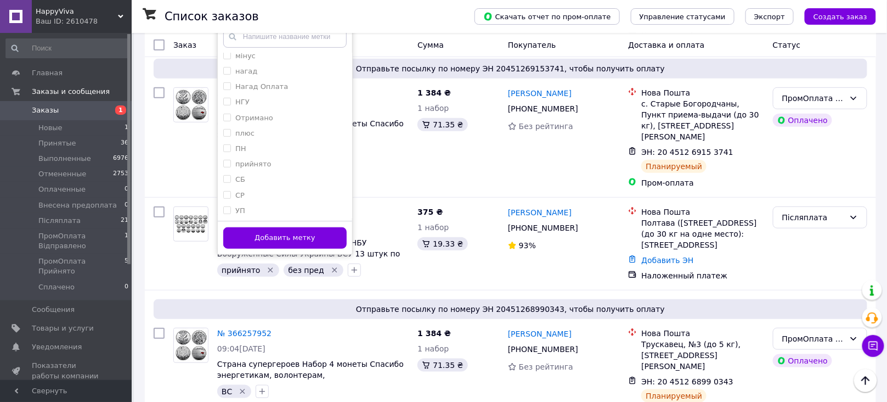 The width and height of the screenshot is (887, 402). What do you see at coordinates (510, 69) in the screenshot?
I see `span: Отправьте посылку по номеру ЭН 20451269153741, чтобы получить оплату` at bounding box center [510, 69].